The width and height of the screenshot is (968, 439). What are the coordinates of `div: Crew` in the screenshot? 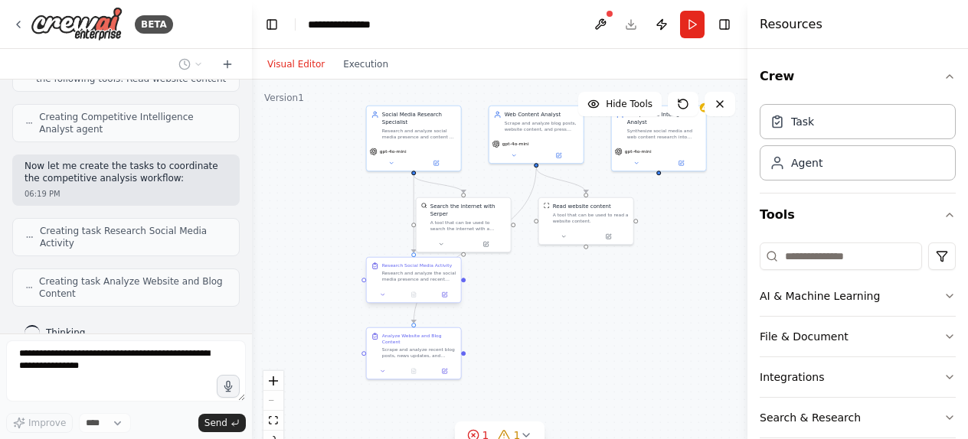 It's located at (857, 145).